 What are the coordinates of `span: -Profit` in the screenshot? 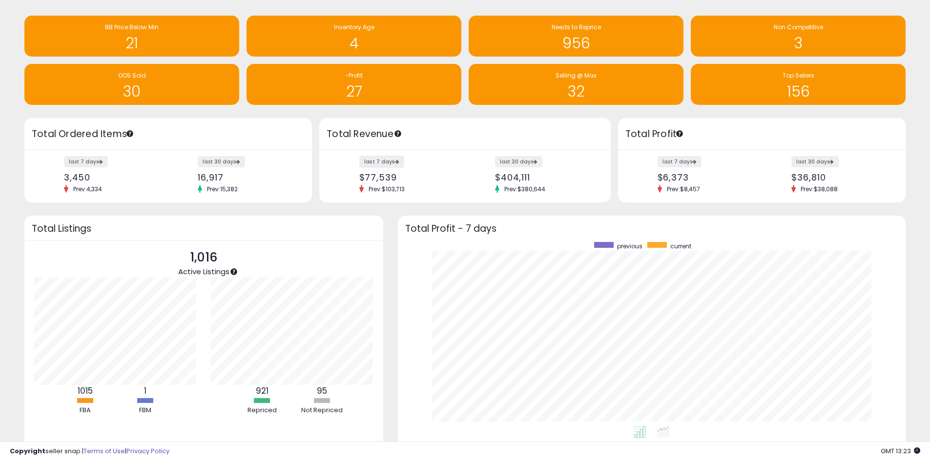 It's located at (354, 75).